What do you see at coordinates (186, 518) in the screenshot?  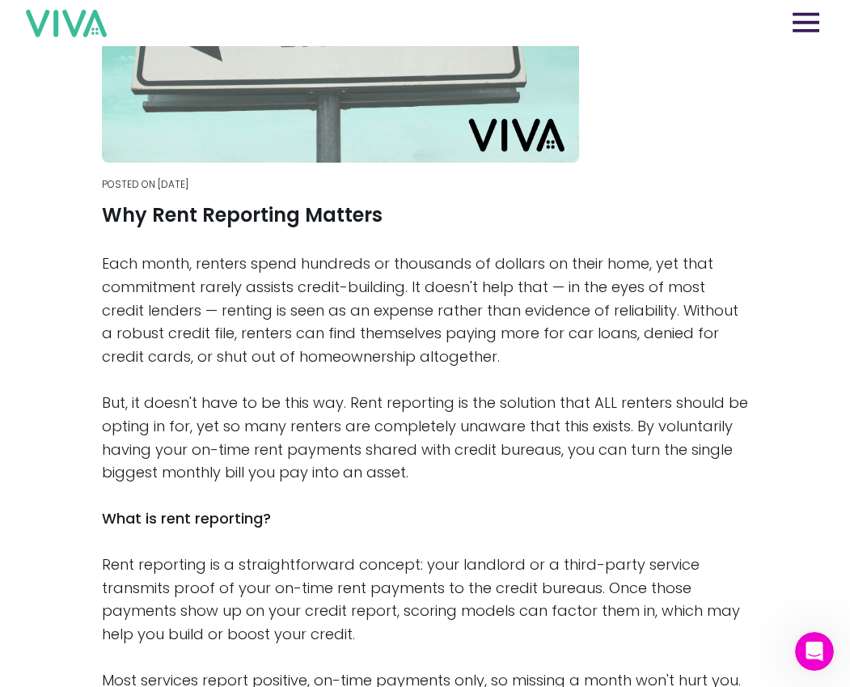 I see `strong: What is rent reporting?` at bounding box center [186, 518].